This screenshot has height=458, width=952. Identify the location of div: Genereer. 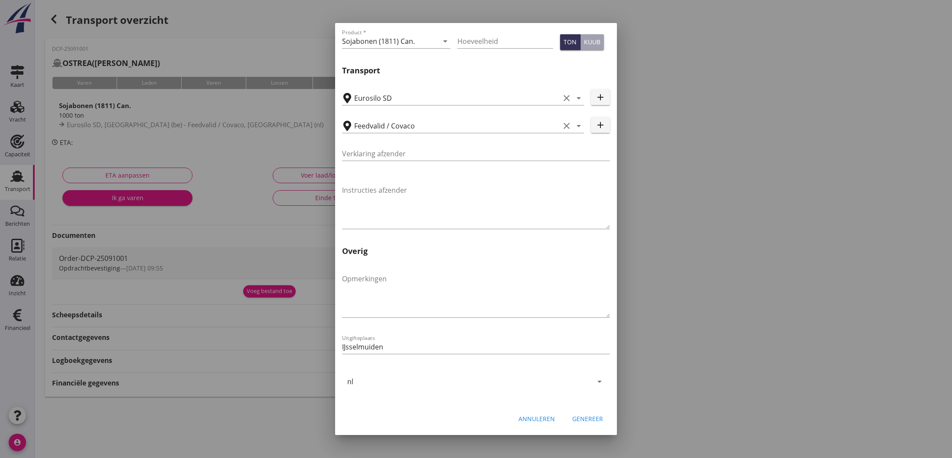
(588, 418).